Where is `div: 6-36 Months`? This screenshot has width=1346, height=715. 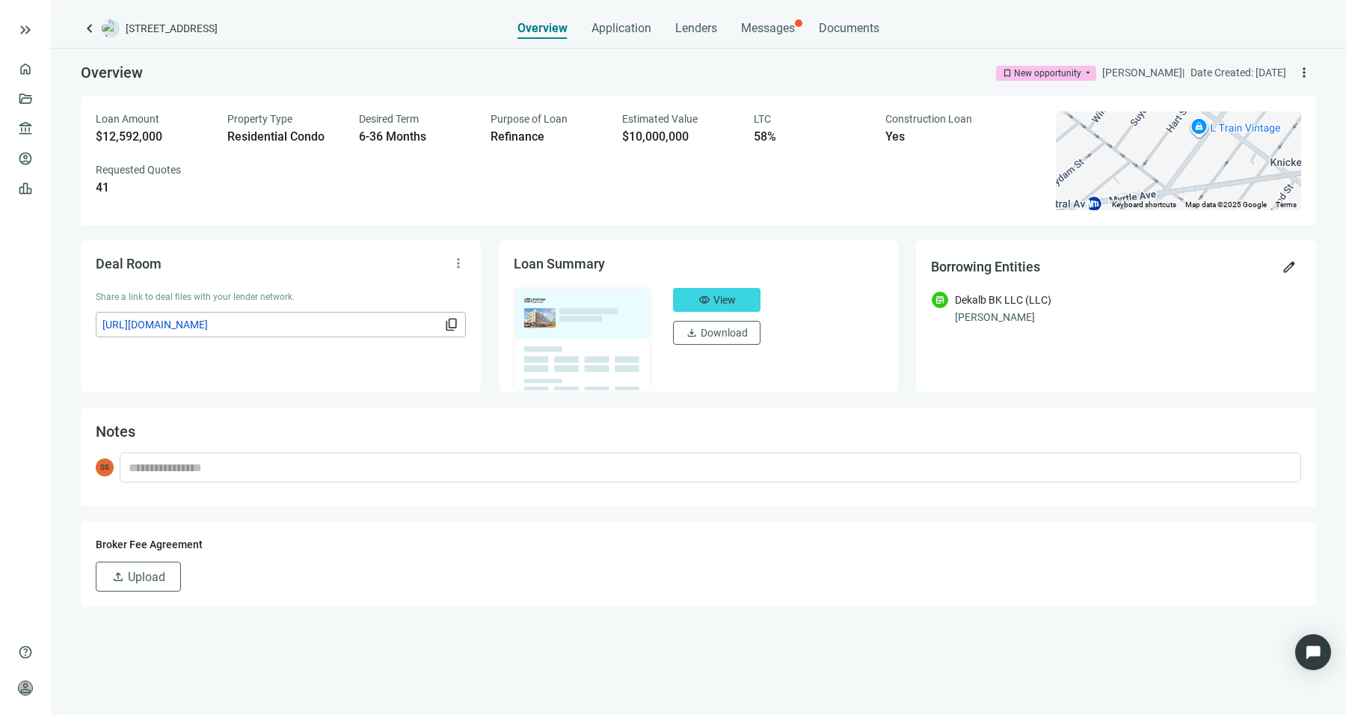 div: 6-36 Months is located at coordinates (416, 137).